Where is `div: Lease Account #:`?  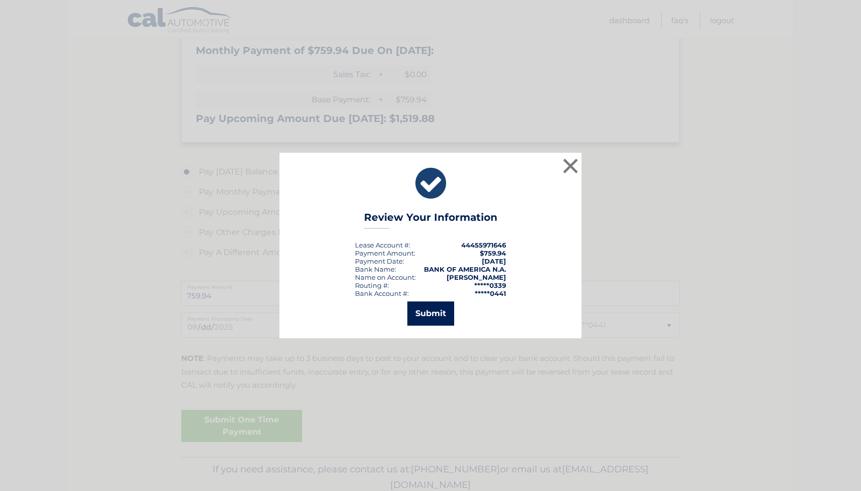
div: Lease Account #: is located at coordinates (383, 245).